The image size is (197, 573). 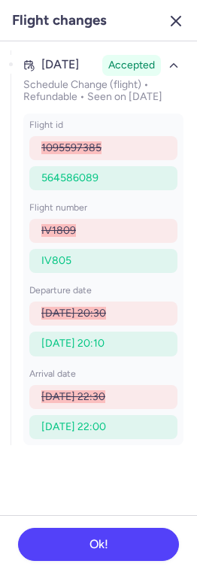 I want to click on span: IV805, so click(x=56, y=260).